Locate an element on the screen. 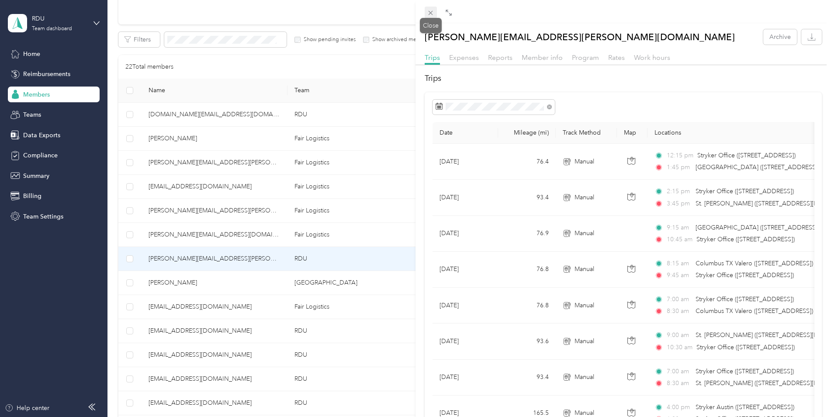 The image size is (831, 417). td: 76.4 is located at coordinates (527, 162).